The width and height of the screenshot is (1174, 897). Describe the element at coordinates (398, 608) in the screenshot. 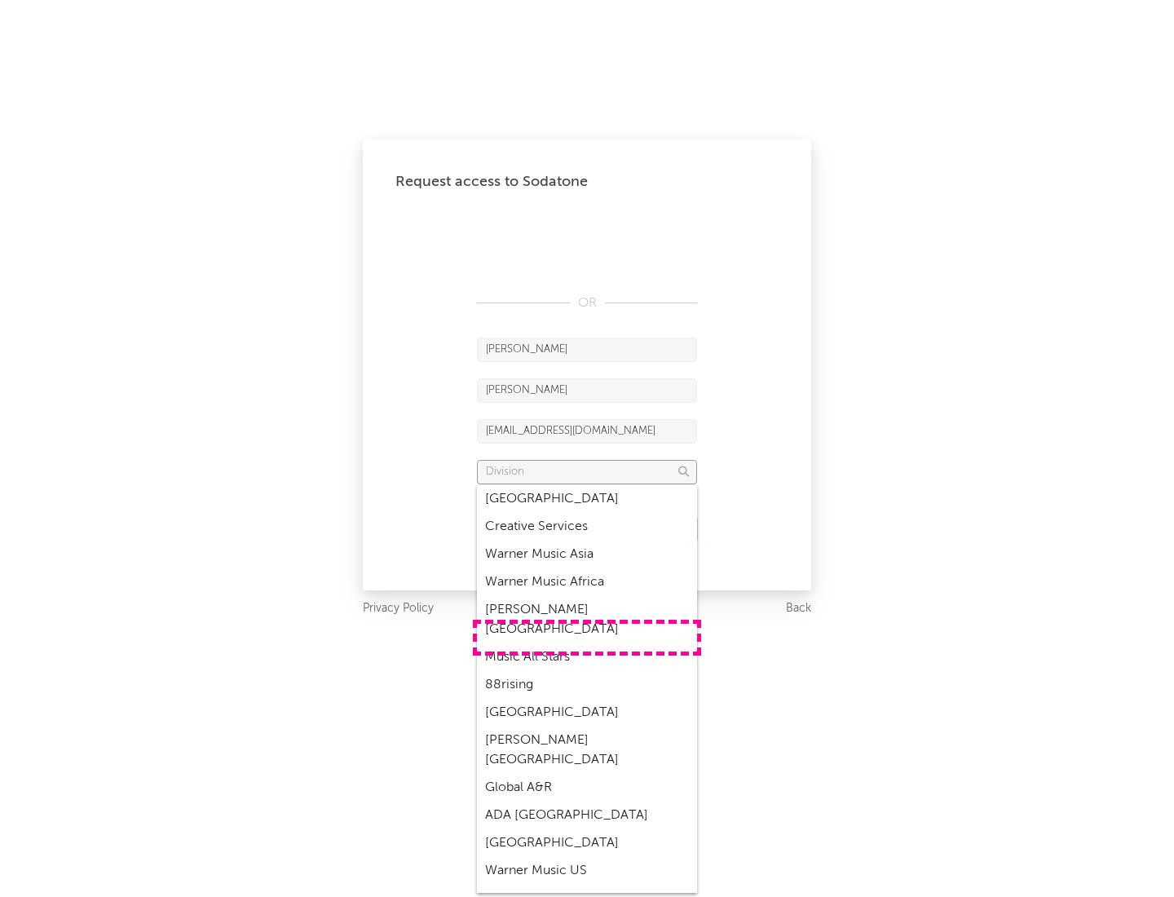

I see `a: Privacy Policy` at that location.